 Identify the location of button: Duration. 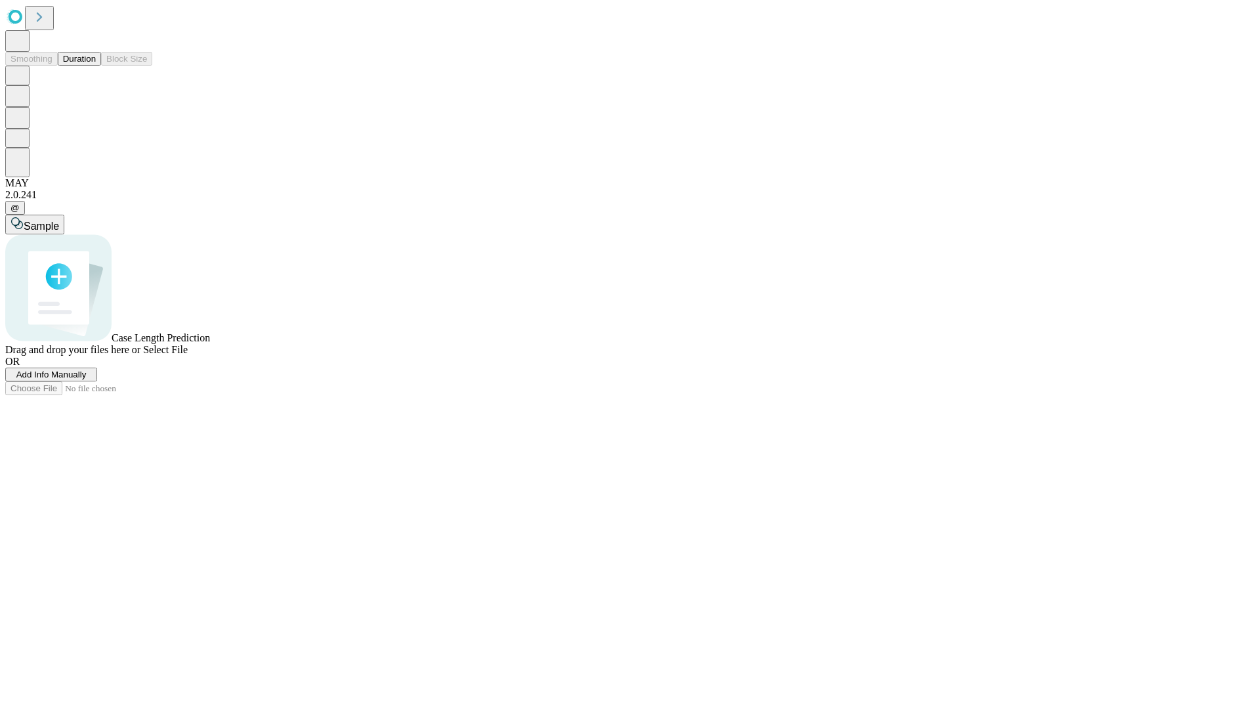
(79, 58).